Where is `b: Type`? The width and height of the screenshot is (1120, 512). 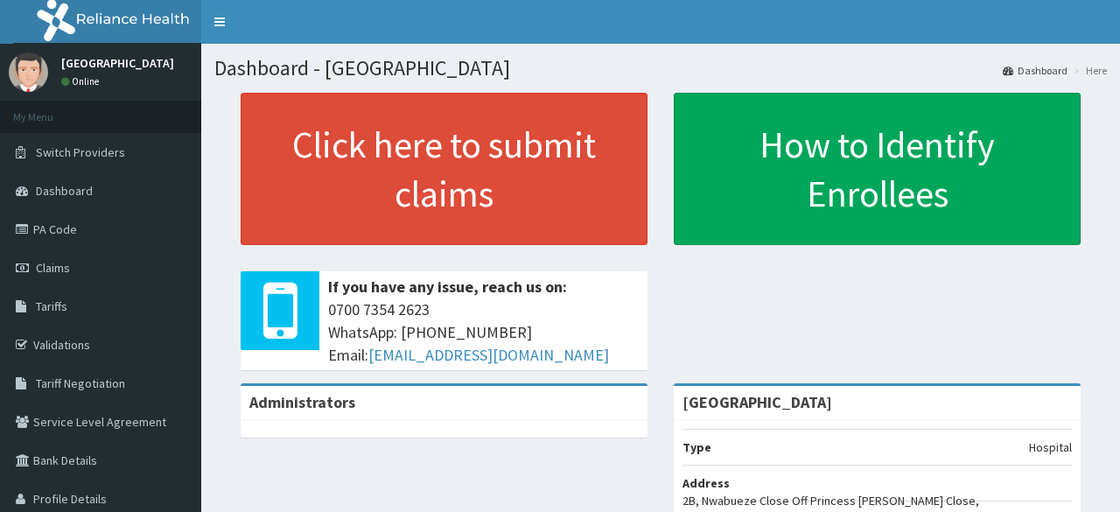 b: Type is located at coordinates (696, 447).